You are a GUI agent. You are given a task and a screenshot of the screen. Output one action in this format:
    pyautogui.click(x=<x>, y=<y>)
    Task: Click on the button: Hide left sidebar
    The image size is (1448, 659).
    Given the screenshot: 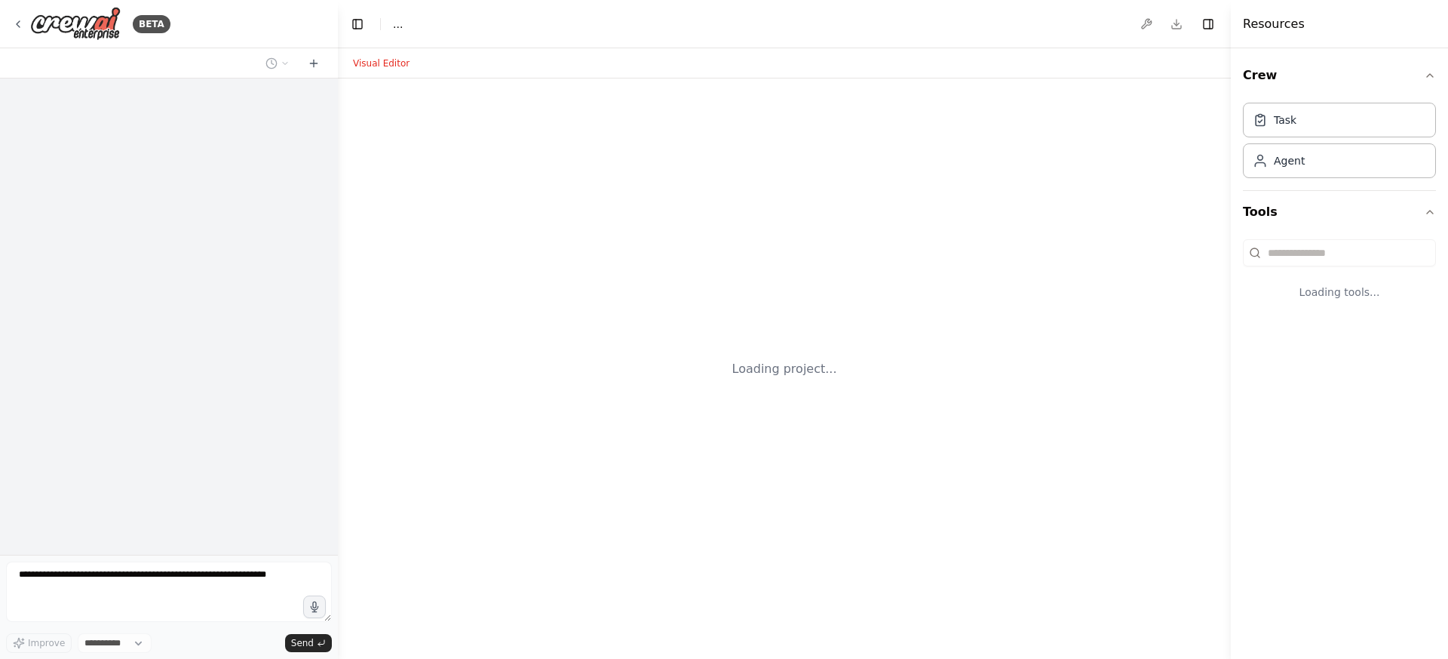 What is the action you would take?
    pyautogui.click(x=358, y=24)
    